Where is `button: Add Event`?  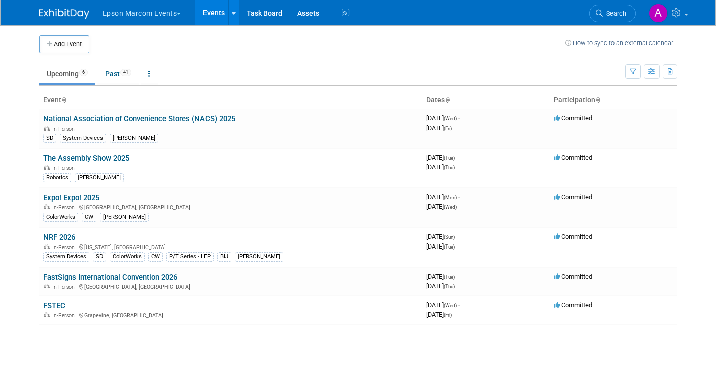
button: Add Event is located at coordinates (64, 44).